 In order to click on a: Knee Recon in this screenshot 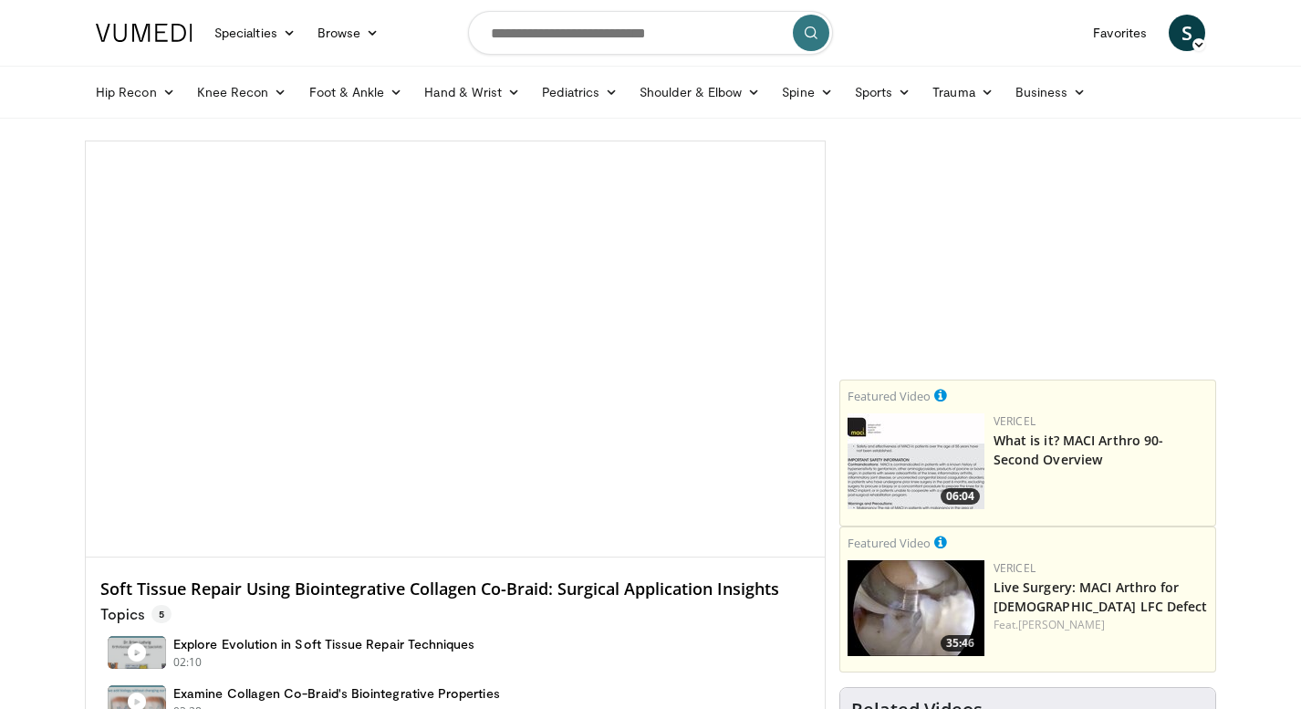, I will do `click(242, 92)`.